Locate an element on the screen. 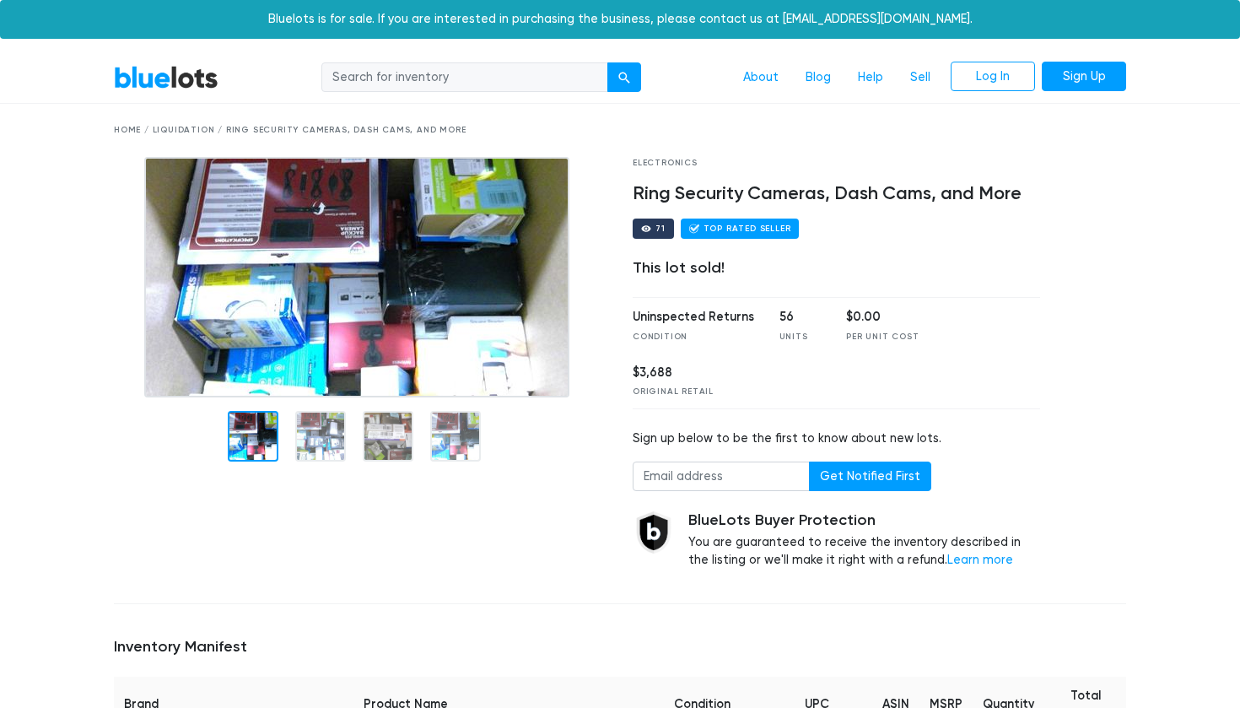  a: Sell is located at coordinates (920, 78).